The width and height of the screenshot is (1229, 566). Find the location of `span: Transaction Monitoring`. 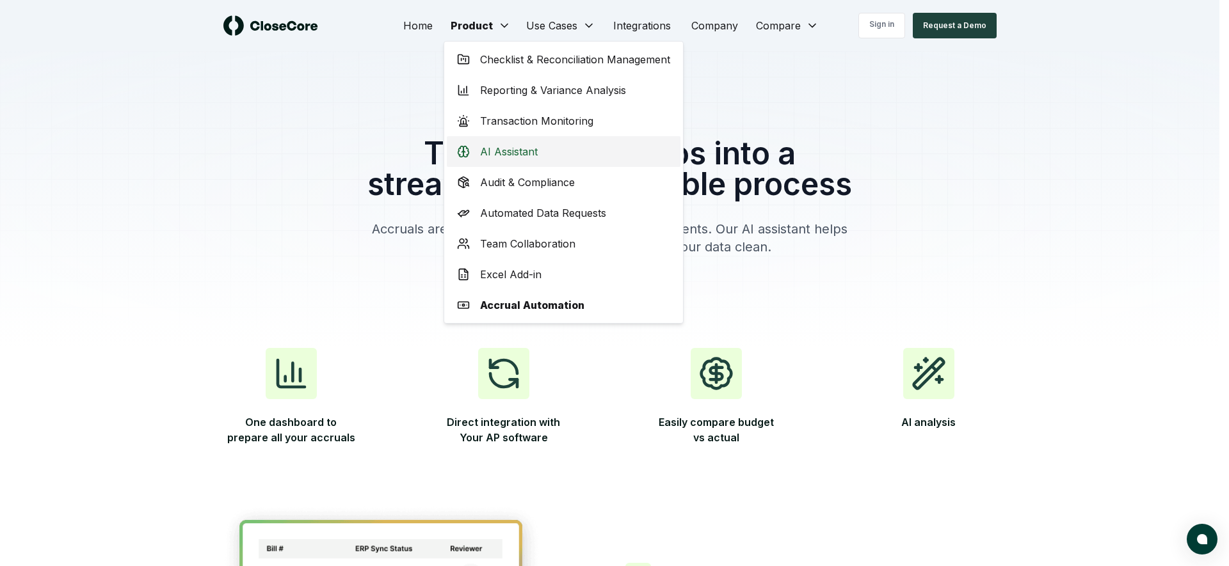

span: Transaction Monitoring is located at coordinates (536, 121).